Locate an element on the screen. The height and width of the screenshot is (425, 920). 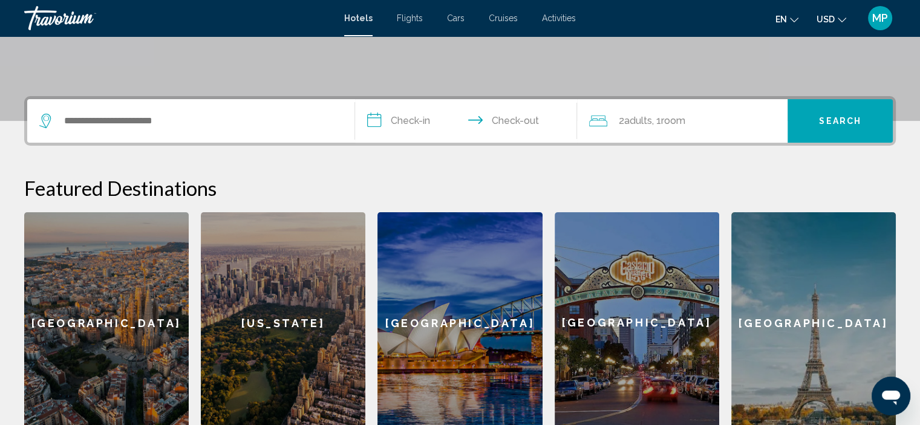
a: Flights is located at coordinates (409, 18).